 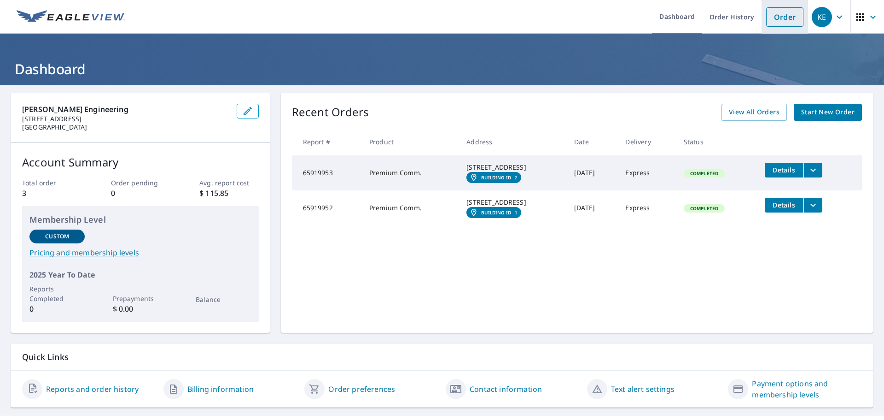 I want to click on p: Prepayments, so click(x=141, y=298).